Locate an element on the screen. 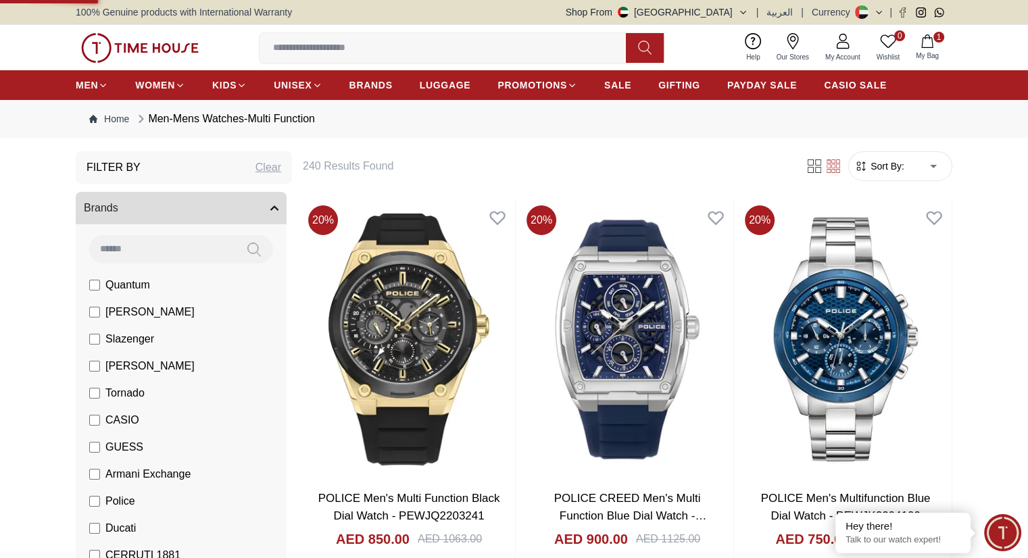 The image size is (1028, 558). a: LUGGAGE is located at coordinates (445, 85).